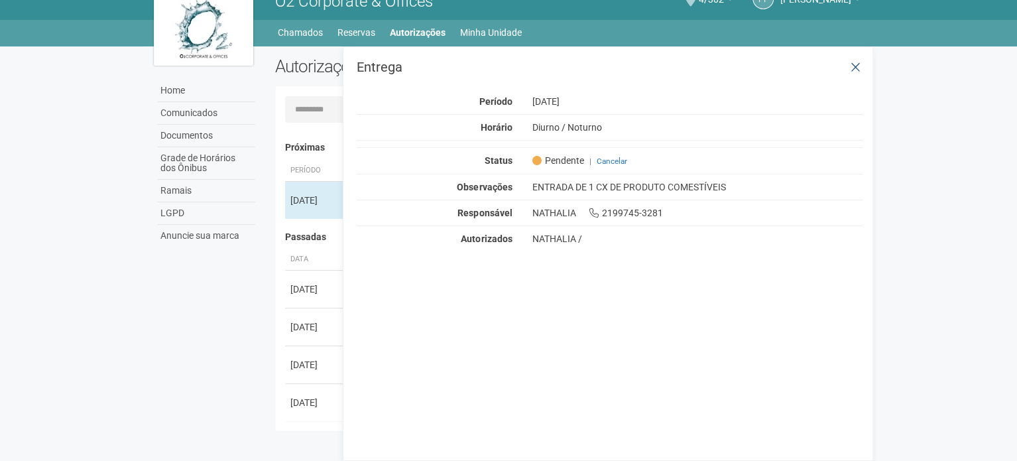 Image resolution: width=1017 pixels, height=461 pixels. I want to click on strong: Status, so click(498, 160).